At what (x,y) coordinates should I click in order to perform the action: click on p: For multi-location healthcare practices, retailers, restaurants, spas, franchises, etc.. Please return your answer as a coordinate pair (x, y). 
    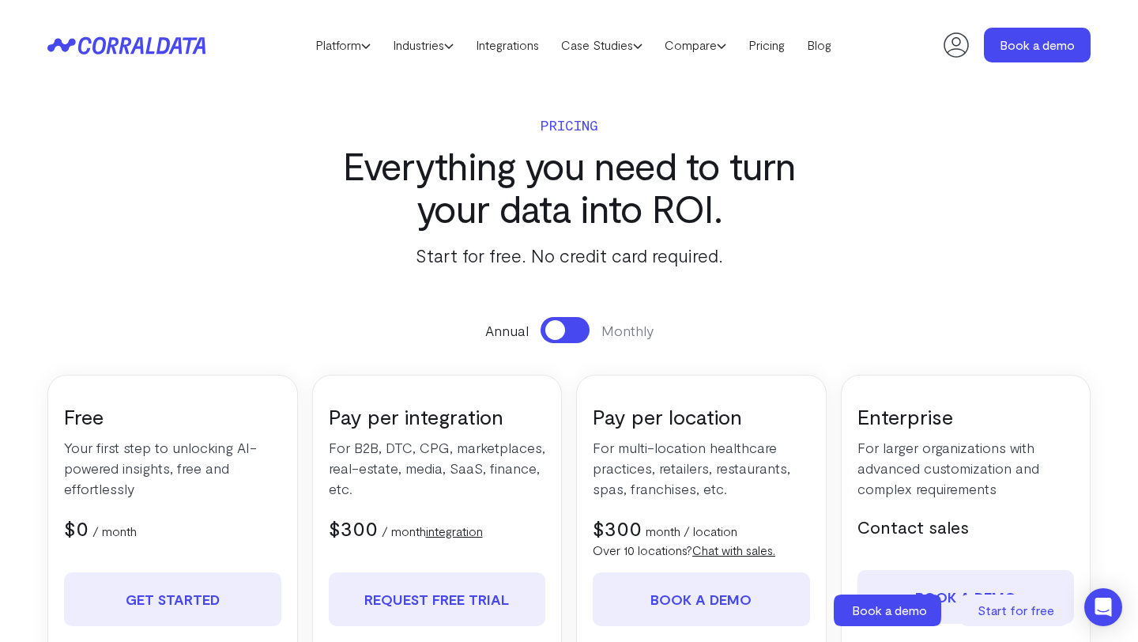
    Looking at the image, I should click on (701, 468).